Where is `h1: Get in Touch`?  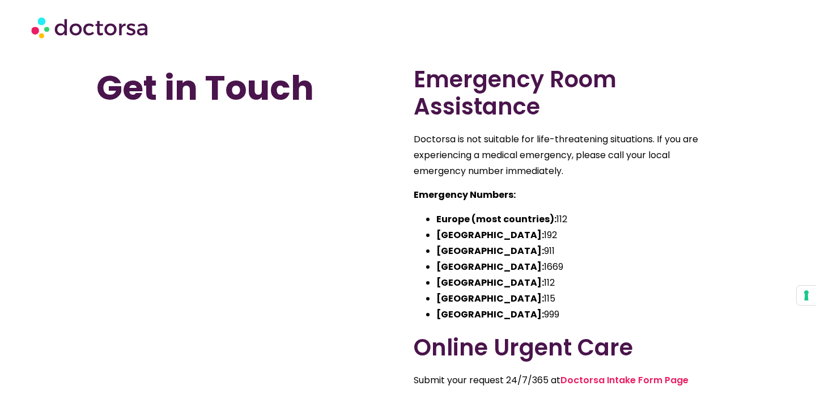 h1: Get in Touch is located at coordinates (249, 88).